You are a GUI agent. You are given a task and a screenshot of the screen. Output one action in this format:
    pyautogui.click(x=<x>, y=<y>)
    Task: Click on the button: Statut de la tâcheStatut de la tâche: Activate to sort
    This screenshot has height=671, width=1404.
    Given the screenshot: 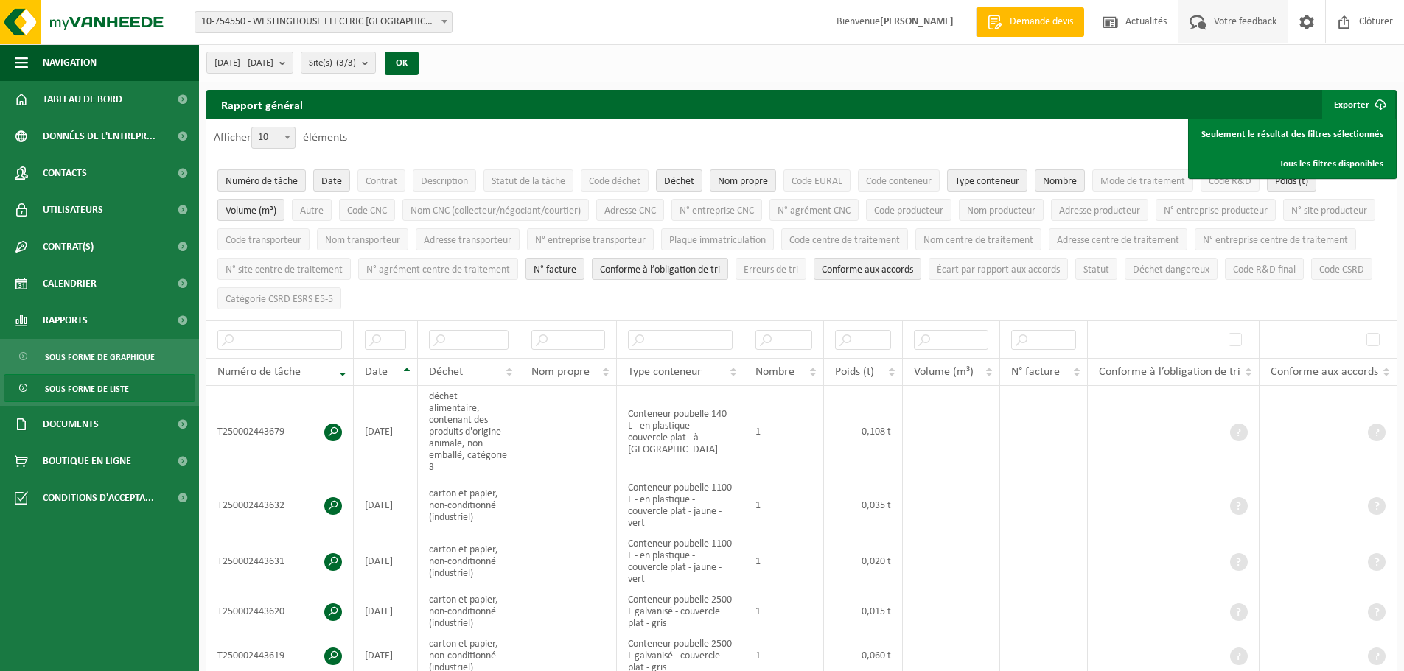 What is the action you would take?
    pyautogui.click(x=528, y=181)
    